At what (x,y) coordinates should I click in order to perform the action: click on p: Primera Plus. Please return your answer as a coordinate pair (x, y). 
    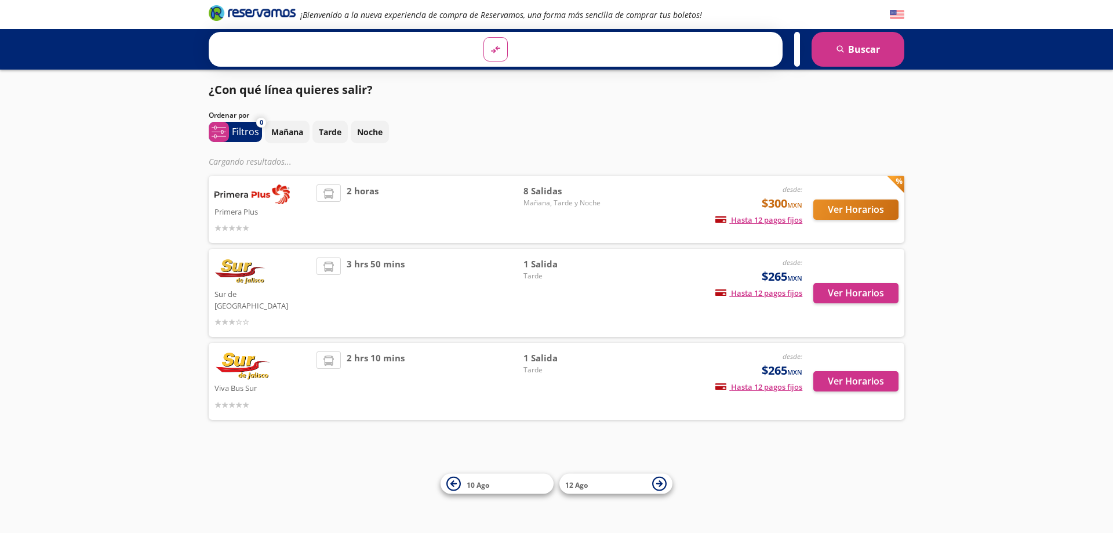
    Looking at the image, I should click on (263, 211).